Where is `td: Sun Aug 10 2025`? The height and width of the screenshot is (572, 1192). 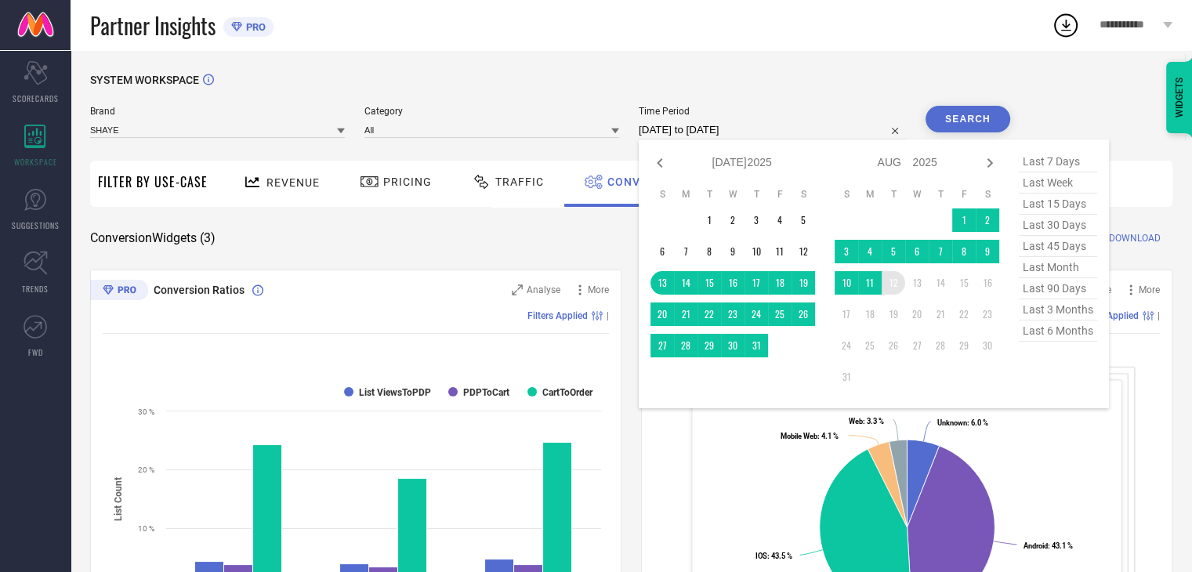 td: Sun Aug 10 2025 is located at coordinates (846, 283).